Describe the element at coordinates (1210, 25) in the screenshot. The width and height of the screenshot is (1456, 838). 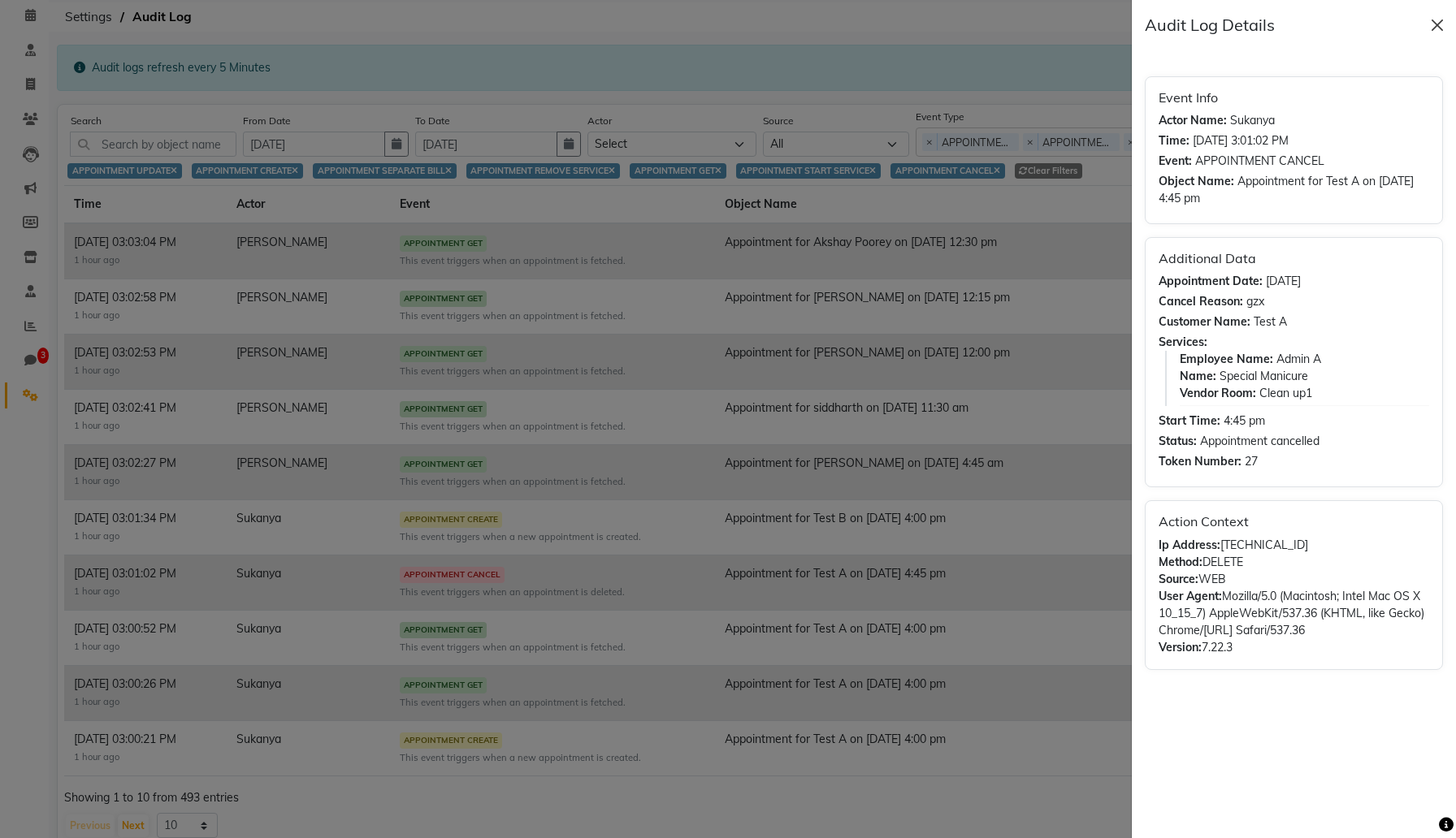
I see `h5: Audit Log Details` at that location.